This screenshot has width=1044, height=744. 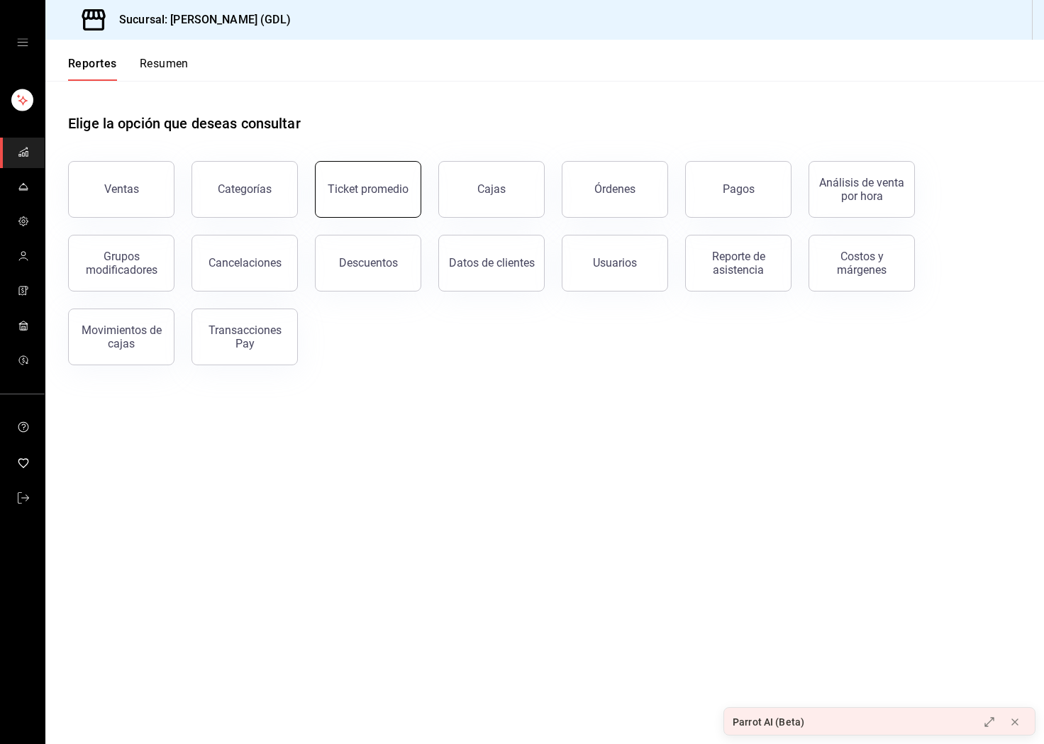 What do you see at coordinates (739, 263) in the screenshot?
I see `div: Reporte de asistencia` at bounding box center [739, 263].